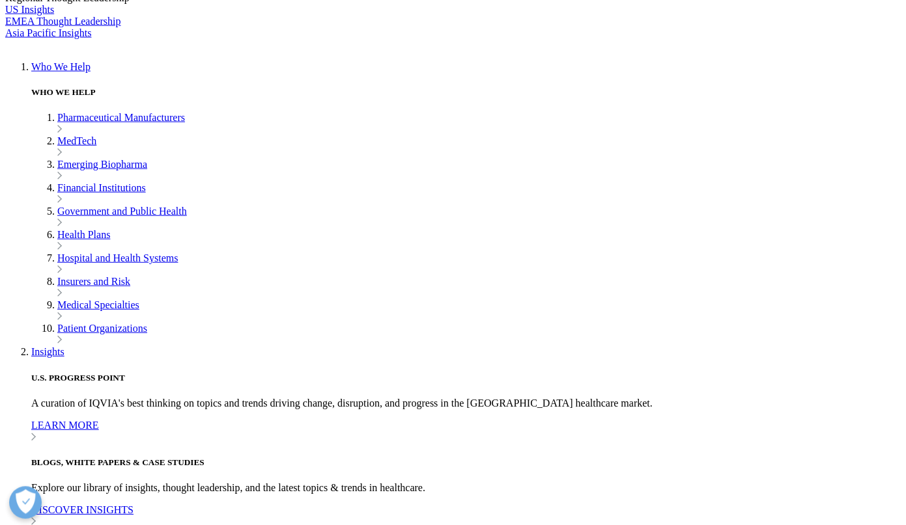 This screenshot has width=906, height=525. I want to click on a: Patient Organizations, so click(102, 328).